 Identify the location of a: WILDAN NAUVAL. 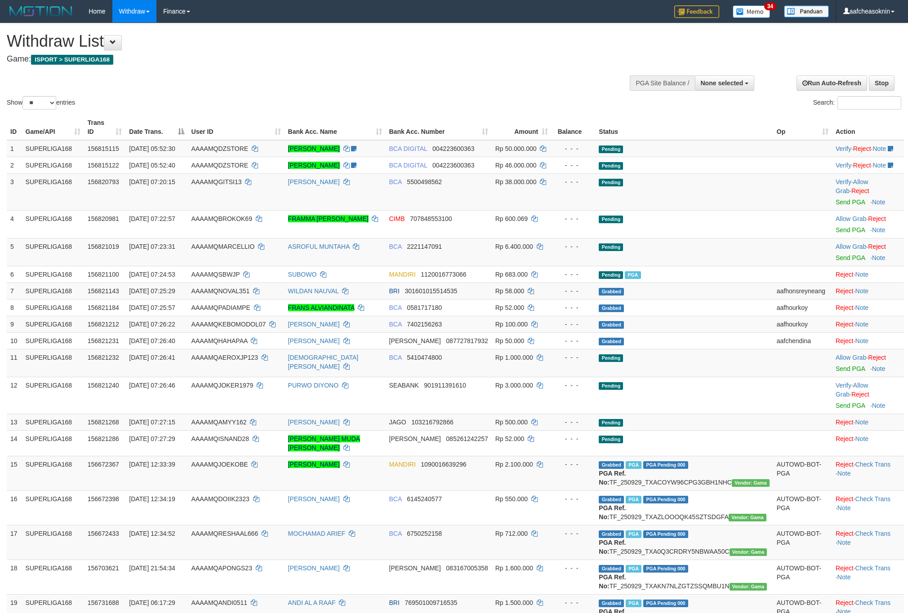
(313, 291).